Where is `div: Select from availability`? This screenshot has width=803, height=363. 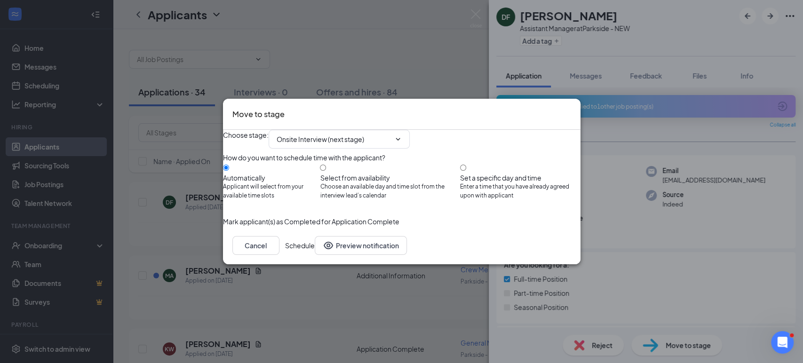
div: Select from availability is located at coordinates (390, 178).